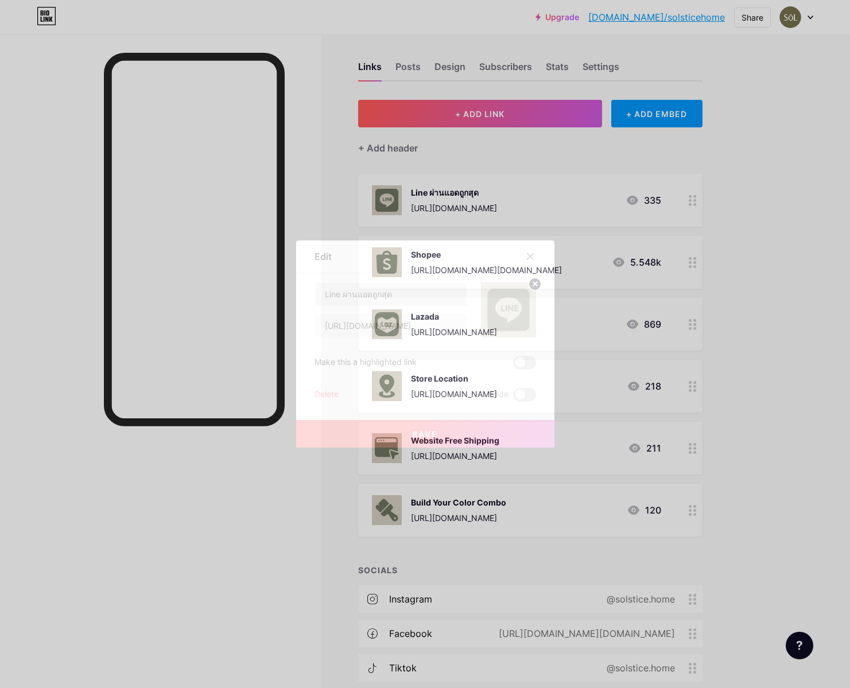  What do you see at coordinates (366, 363) in the screenshot?
I see `div: Make this a highlighted link` at bounding box center [366, 363].